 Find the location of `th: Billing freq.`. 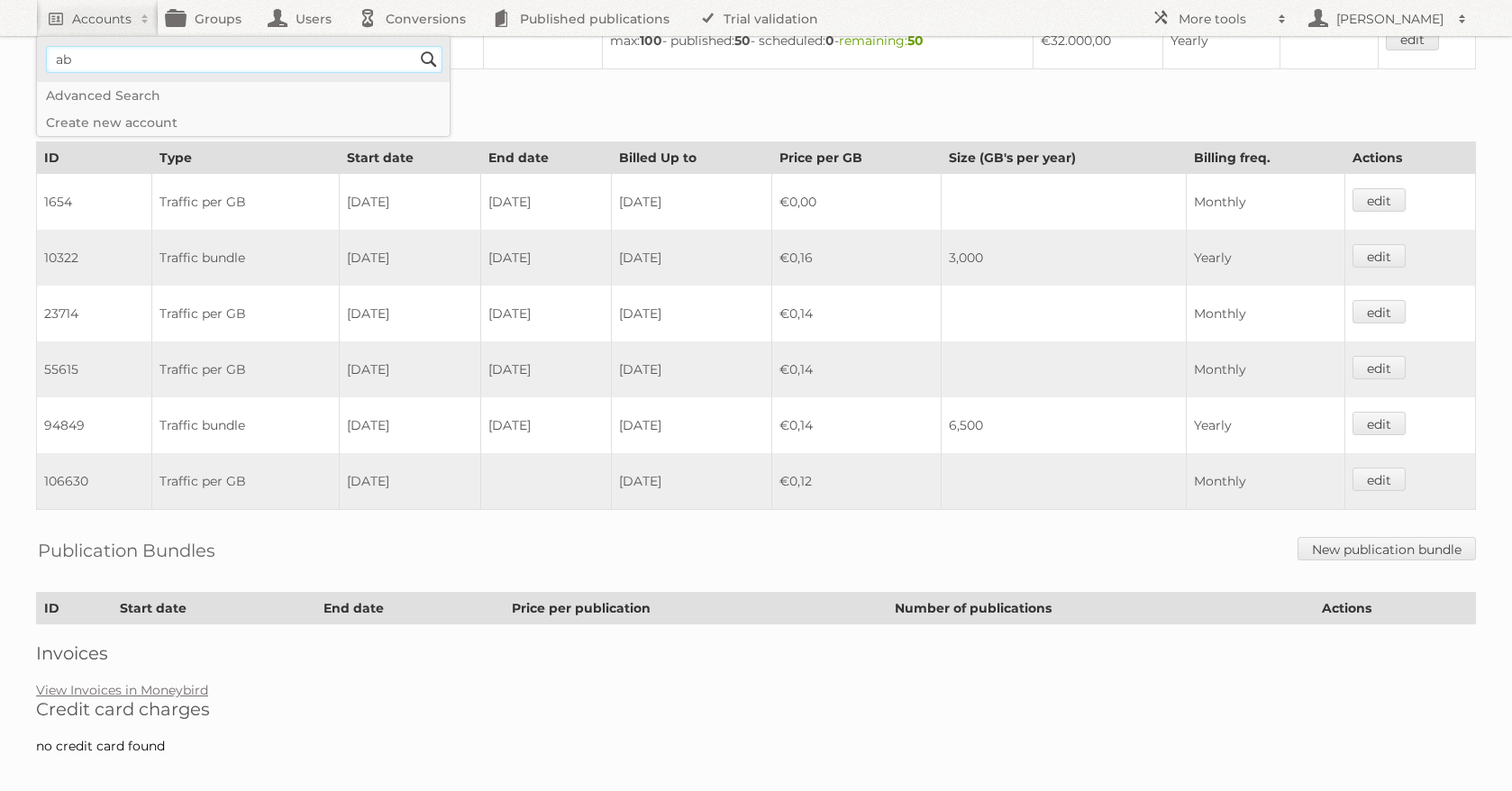

th: Billing freq. is located at coordinates (1266, 157).